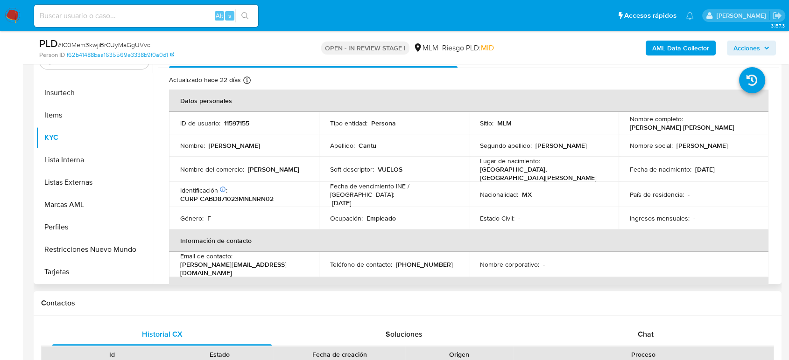 The width and height of the screenshot is (789, 360). I want to click on a: Notificaciones, so click(690, 15).